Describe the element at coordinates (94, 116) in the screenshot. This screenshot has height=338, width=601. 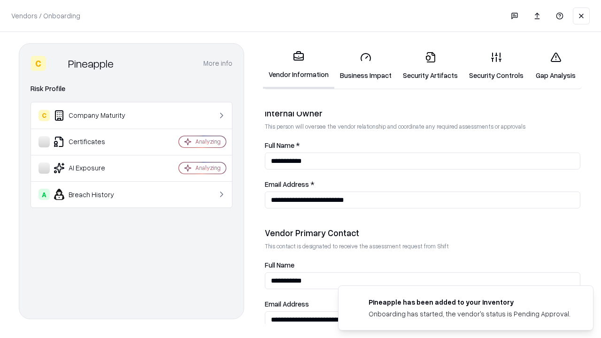
I see `div: Company Maturity` at that location.